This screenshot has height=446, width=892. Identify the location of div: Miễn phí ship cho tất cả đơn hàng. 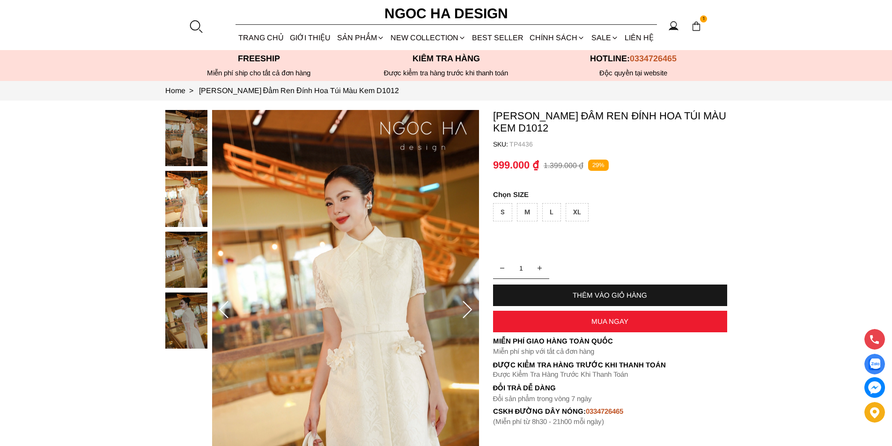
(259, 73).